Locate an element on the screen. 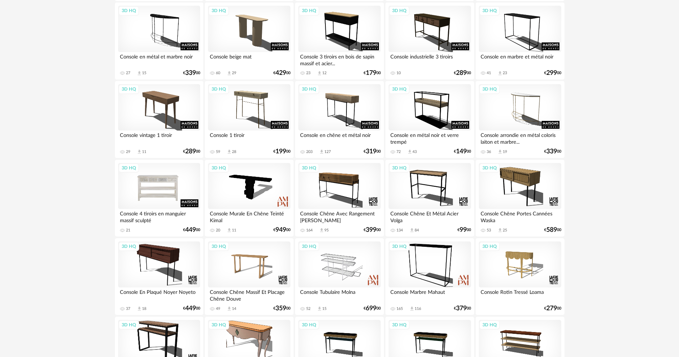 Image resolution: width=679 pixels, height=357 pixels. div: Console Chêne Portes Cannées Waska is located at coordinates (519, 216).